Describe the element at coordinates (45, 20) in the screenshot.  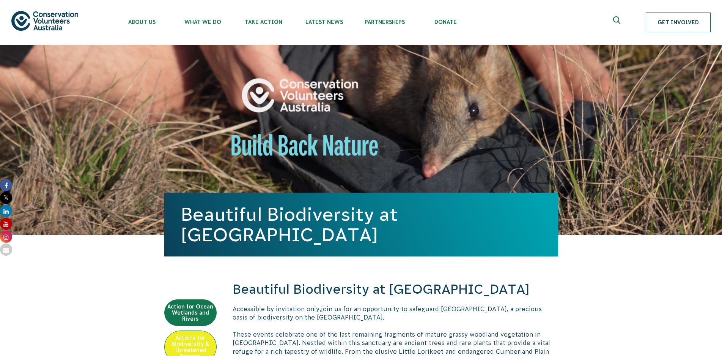
I see `img: logo.svg` at that location.